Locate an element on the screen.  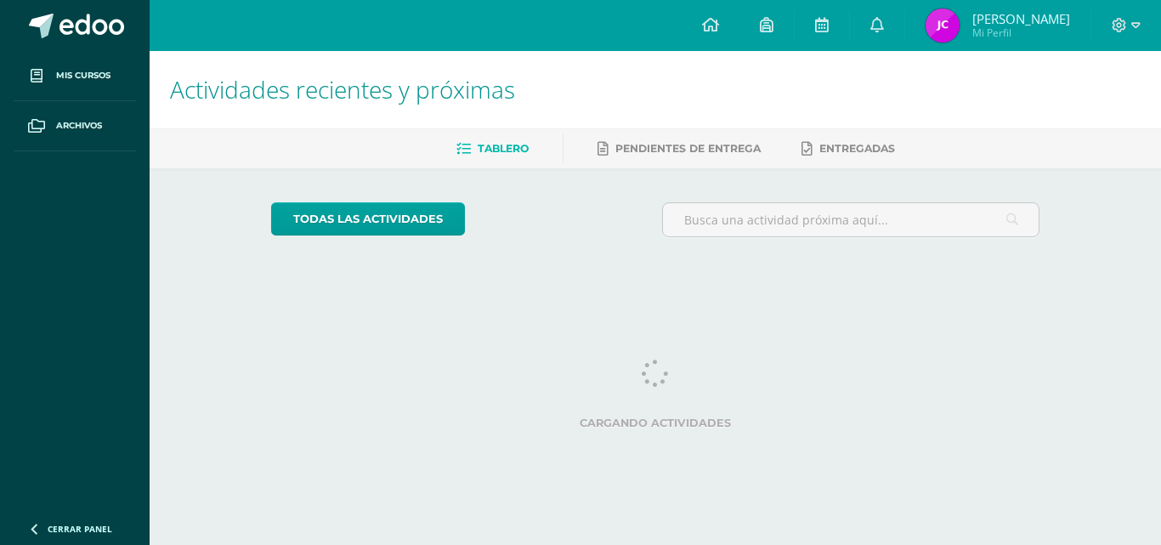
span: Archivos is located at coordinates (79, 126).